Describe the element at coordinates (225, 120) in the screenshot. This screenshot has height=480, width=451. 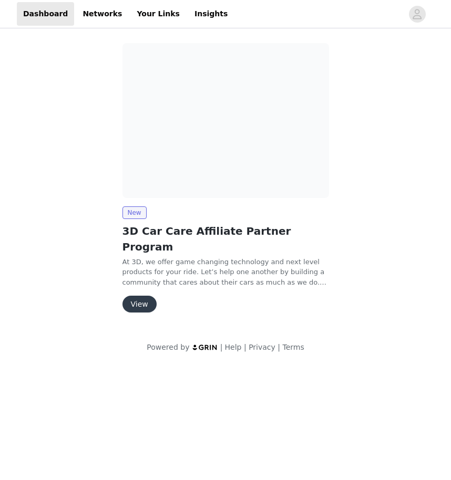
I see `img: 3D Car Care` at that location.